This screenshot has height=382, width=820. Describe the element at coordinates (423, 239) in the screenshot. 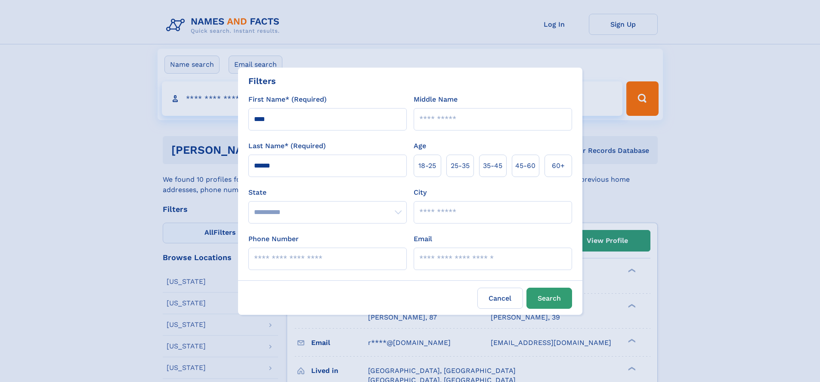

I see `label: Email` at that location.